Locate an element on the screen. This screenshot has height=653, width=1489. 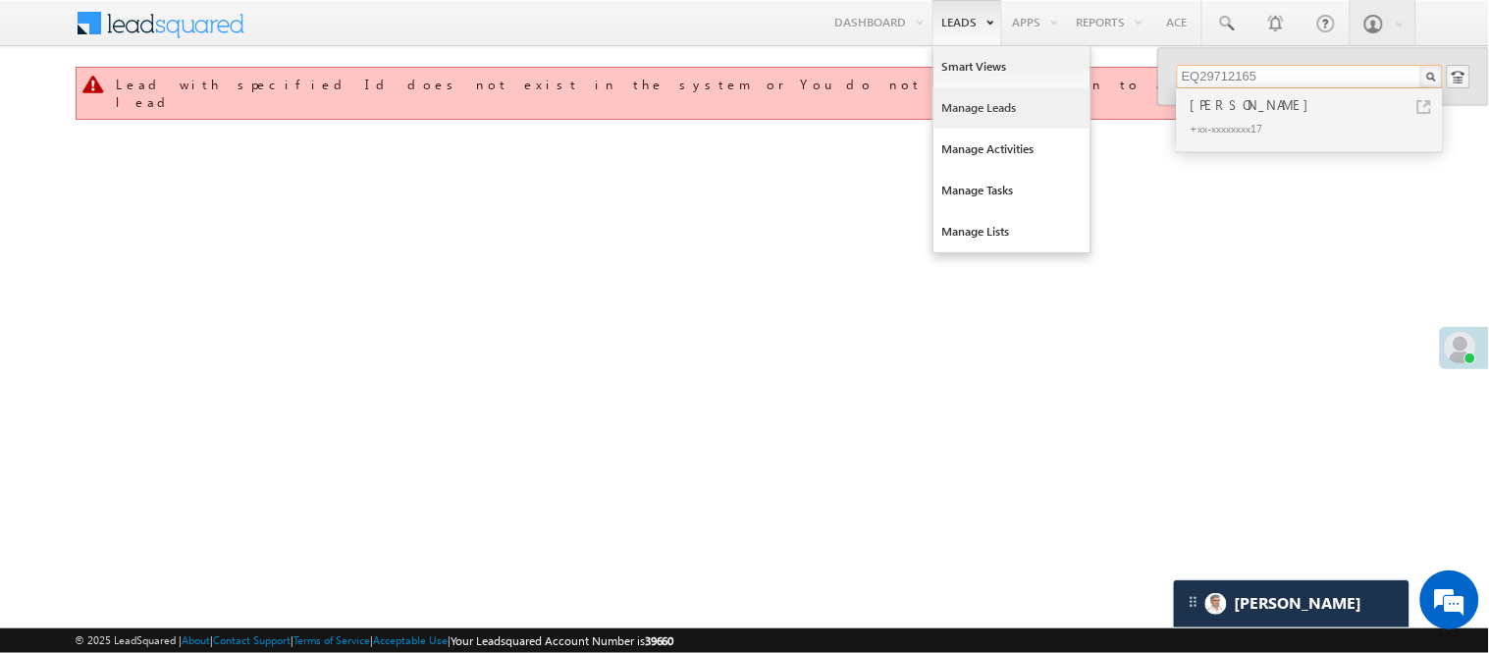
a: Manage Tasks is located at coordinates (1012, 190).